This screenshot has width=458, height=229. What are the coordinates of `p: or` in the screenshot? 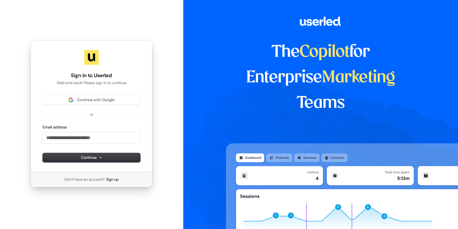 It's located at (92, 114).